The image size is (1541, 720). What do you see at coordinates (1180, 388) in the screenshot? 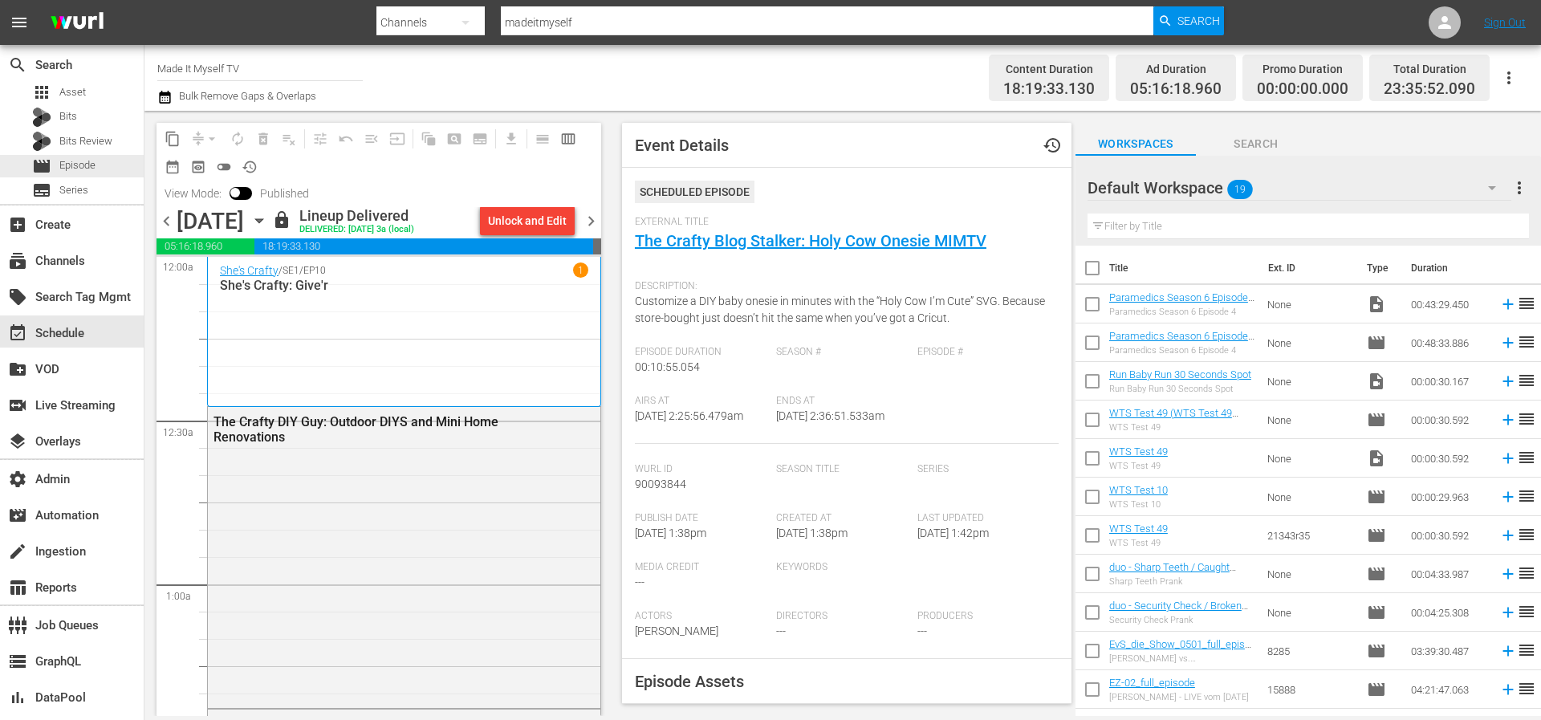
I see `div: Run Baby Run 30 Seconds Spot` at bounding box center [1180, 388].